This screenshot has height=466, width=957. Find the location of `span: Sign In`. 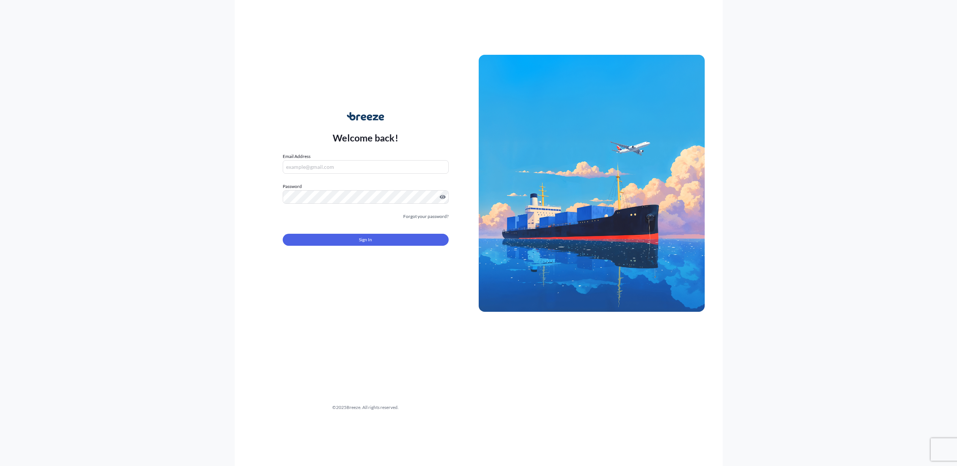

span: Sign In is located at coordinates (365, 240).